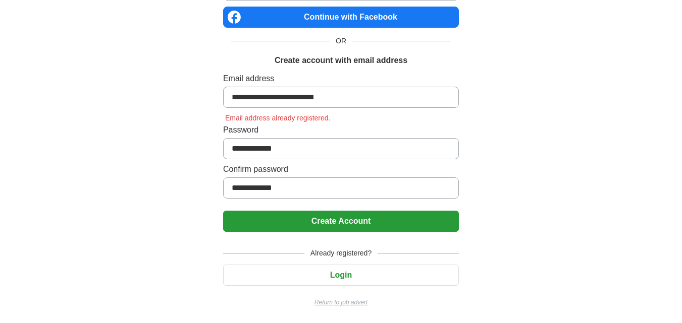  I want to click on span: Email address already registered., so click(278, 118).